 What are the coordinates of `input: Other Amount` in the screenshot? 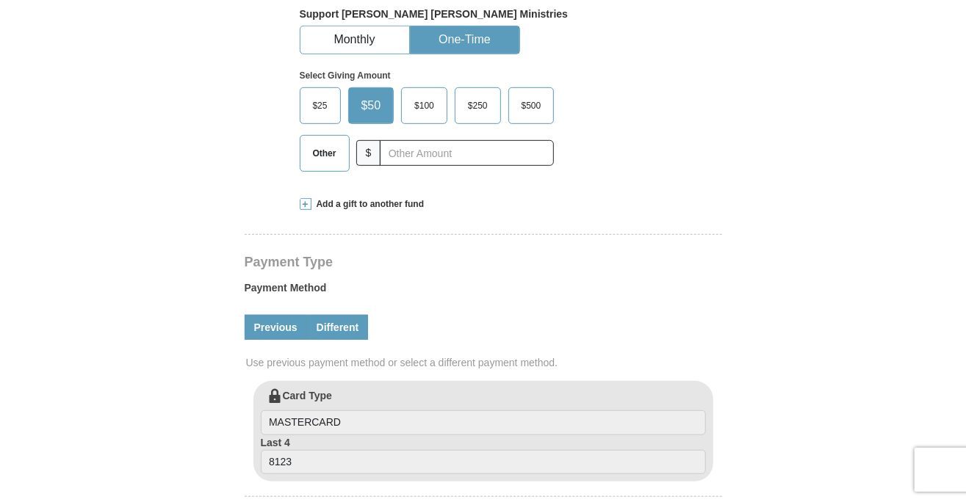 It's located at (466, 153).